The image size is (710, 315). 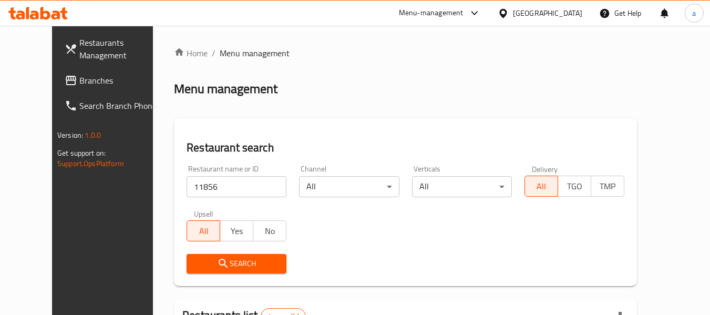 I want to click on span: TGO, so click(x=574, y=186).